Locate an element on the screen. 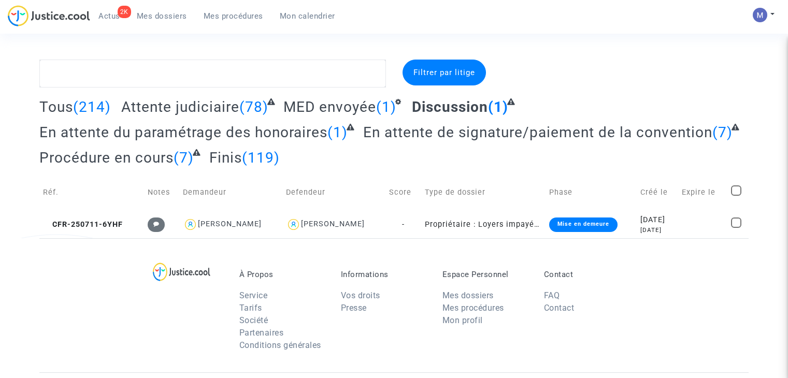  a: Mon calendrier is located at coordinates (307, 16).